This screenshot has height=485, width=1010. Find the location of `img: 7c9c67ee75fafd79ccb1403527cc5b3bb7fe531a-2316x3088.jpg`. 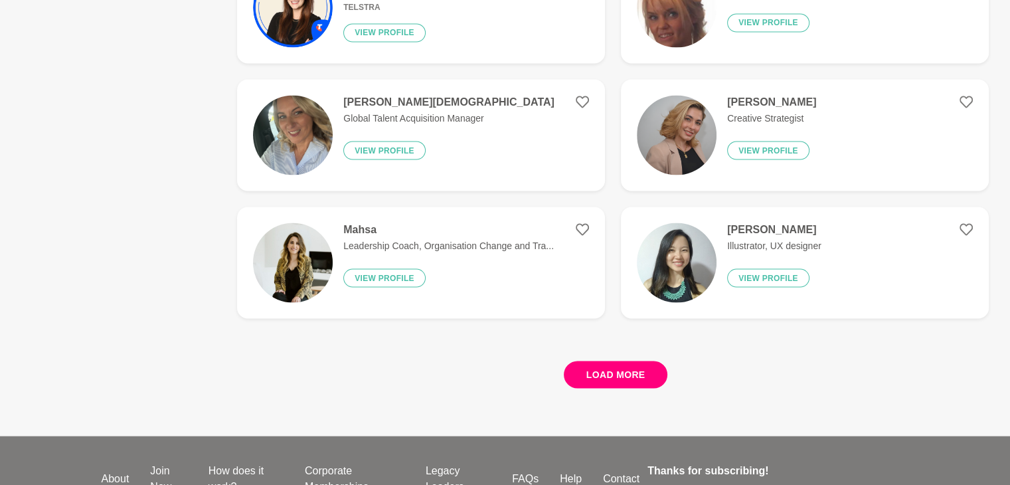

img: 7c9c67ee75fafd79ccb1403527cc5b3bb7fe531a-2316x3088.jpg is located at coordinates (293, 135).